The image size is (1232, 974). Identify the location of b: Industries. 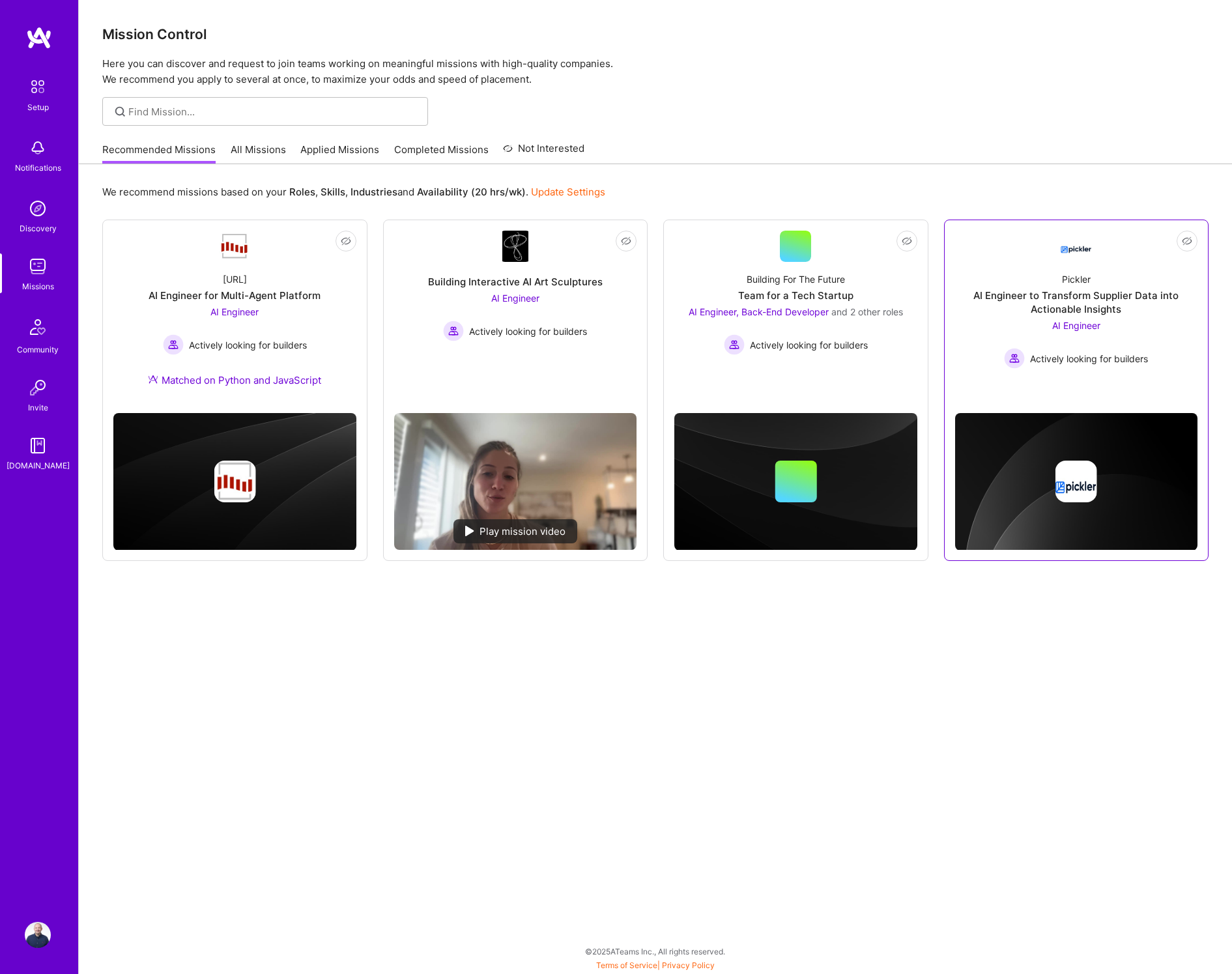
(374, 191).